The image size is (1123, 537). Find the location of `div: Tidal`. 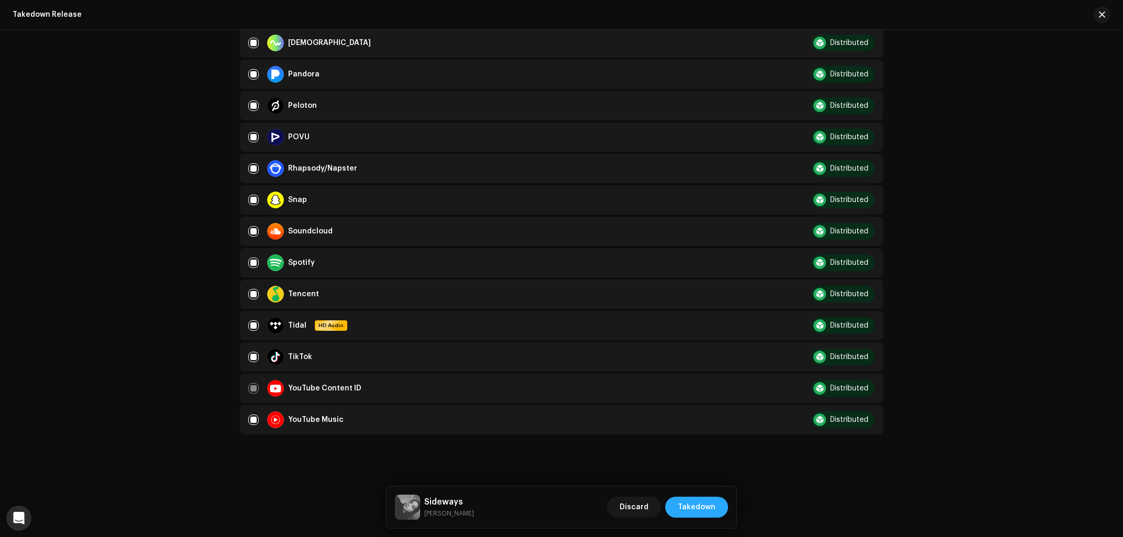

div: Tidal is located at coordinates (297, 326).